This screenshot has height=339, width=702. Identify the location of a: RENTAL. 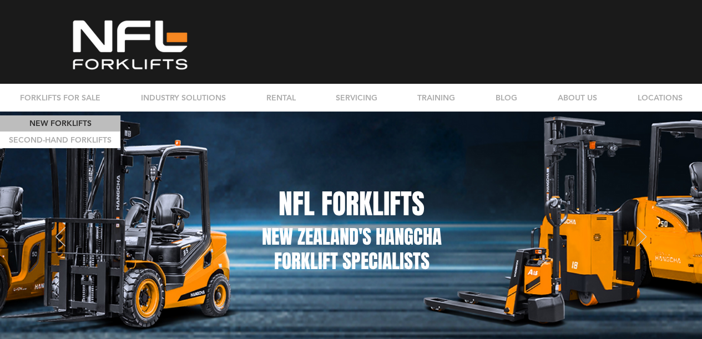
(281, 98).